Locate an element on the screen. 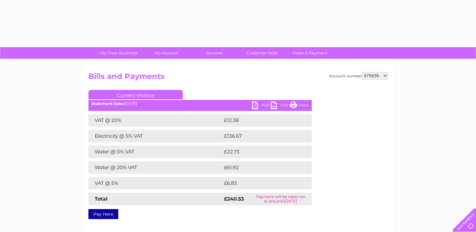 The height and width of the screenshot is (232, 476). strong: Total is located at coordinates (101, 199).